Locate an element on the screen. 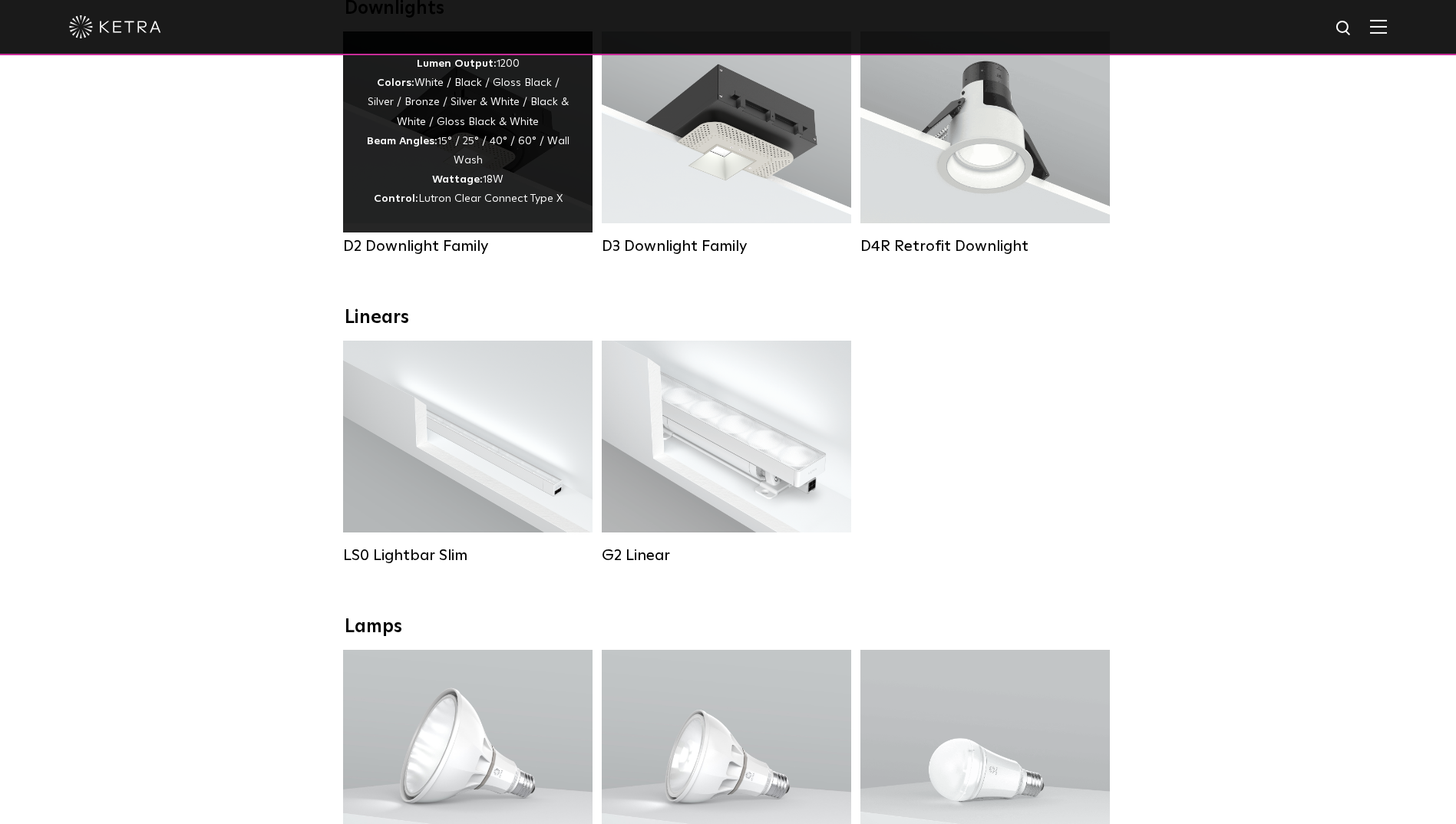  strong: Wattage: is located at coordinates (457, 179).